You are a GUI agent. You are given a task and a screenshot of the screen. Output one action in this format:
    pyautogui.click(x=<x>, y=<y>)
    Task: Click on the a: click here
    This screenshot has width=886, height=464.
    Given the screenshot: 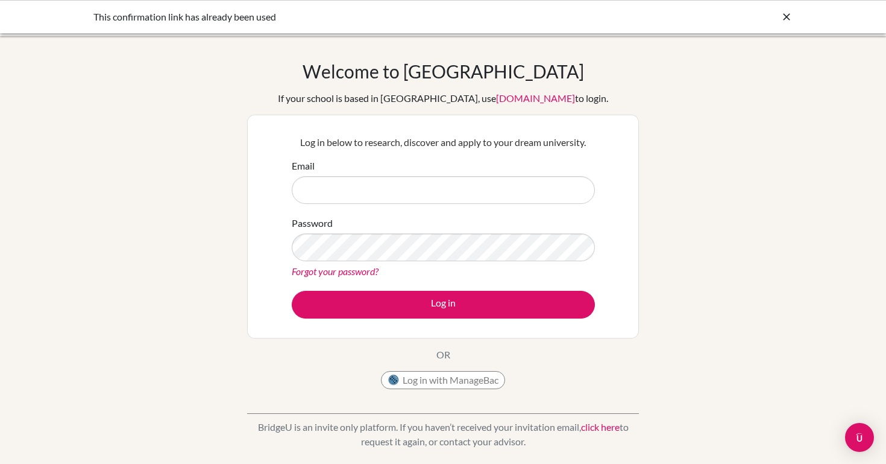 What is the action you would take?
    pyautogui.click(x=600, y=426)
    